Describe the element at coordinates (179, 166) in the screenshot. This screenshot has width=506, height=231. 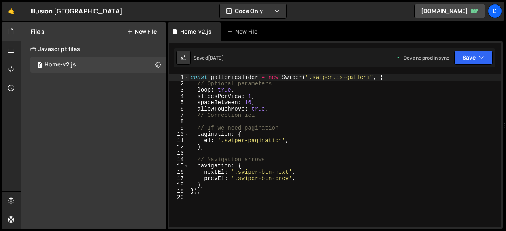
I see `div: 15` at that location.